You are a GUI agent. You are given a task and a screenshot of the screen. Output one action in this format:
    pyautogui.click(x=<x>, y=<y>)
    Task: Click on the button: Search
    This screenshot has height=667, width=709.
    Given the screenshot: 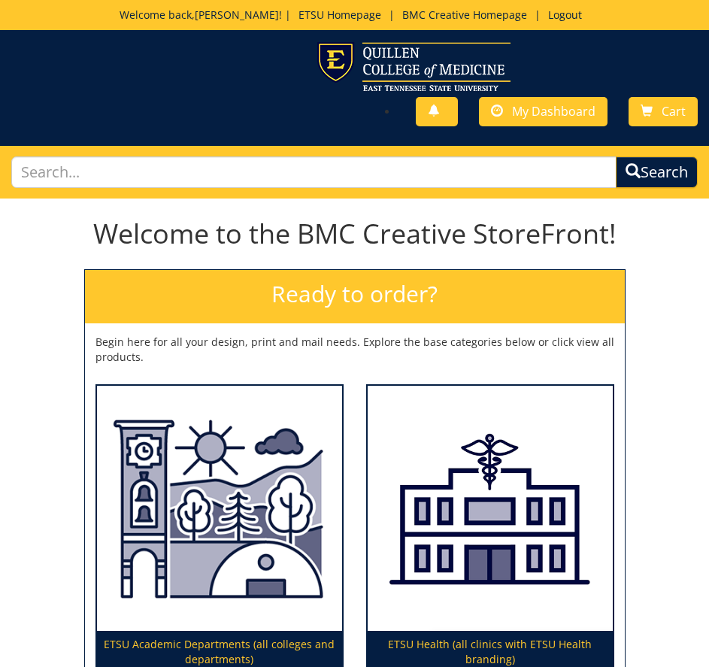 What is the action you would take?
    pyautogui.click(x=657, y=172)
    